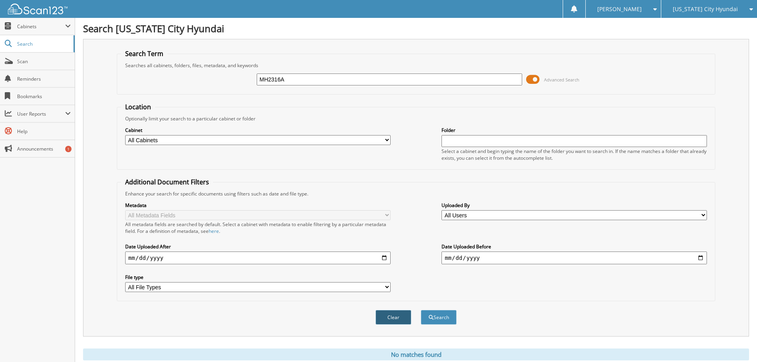 This screenshot has width=757, height=362. Describe the element at coordinates (138, 107) in the screenshot. I see `legend: Location` at that location.